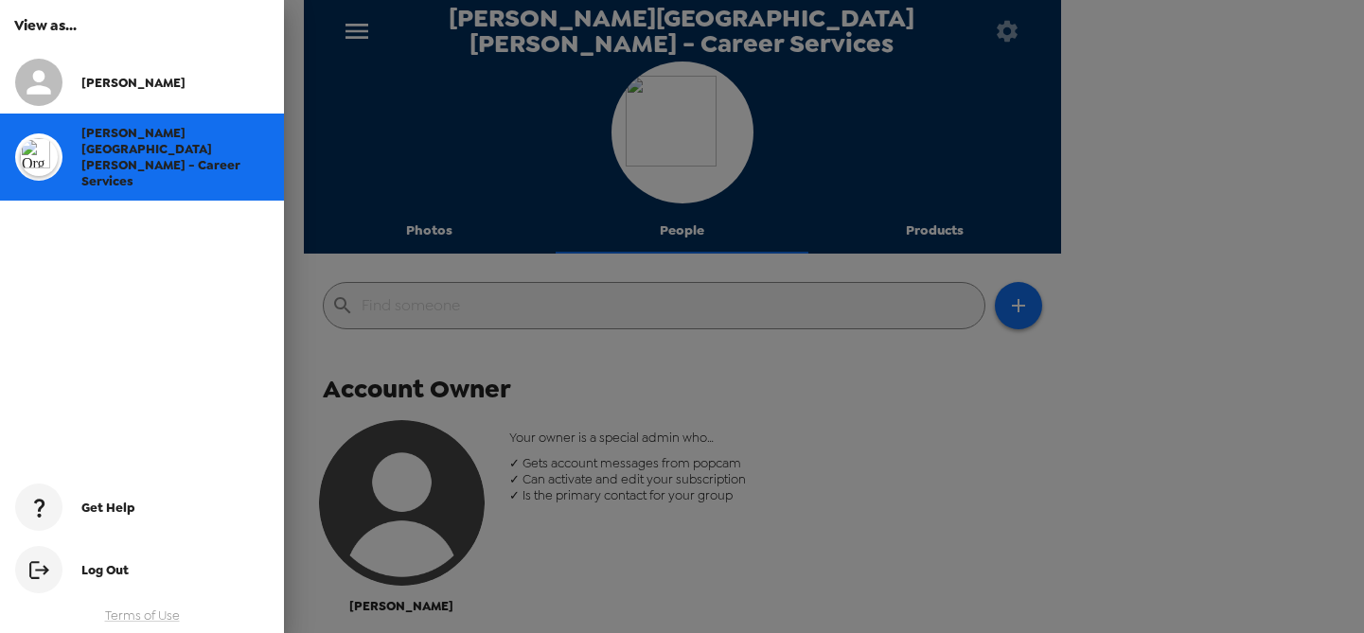  Describe the element at coordinates (142, 615) in the screenshot. I see `a: Terms of Use` at that location.